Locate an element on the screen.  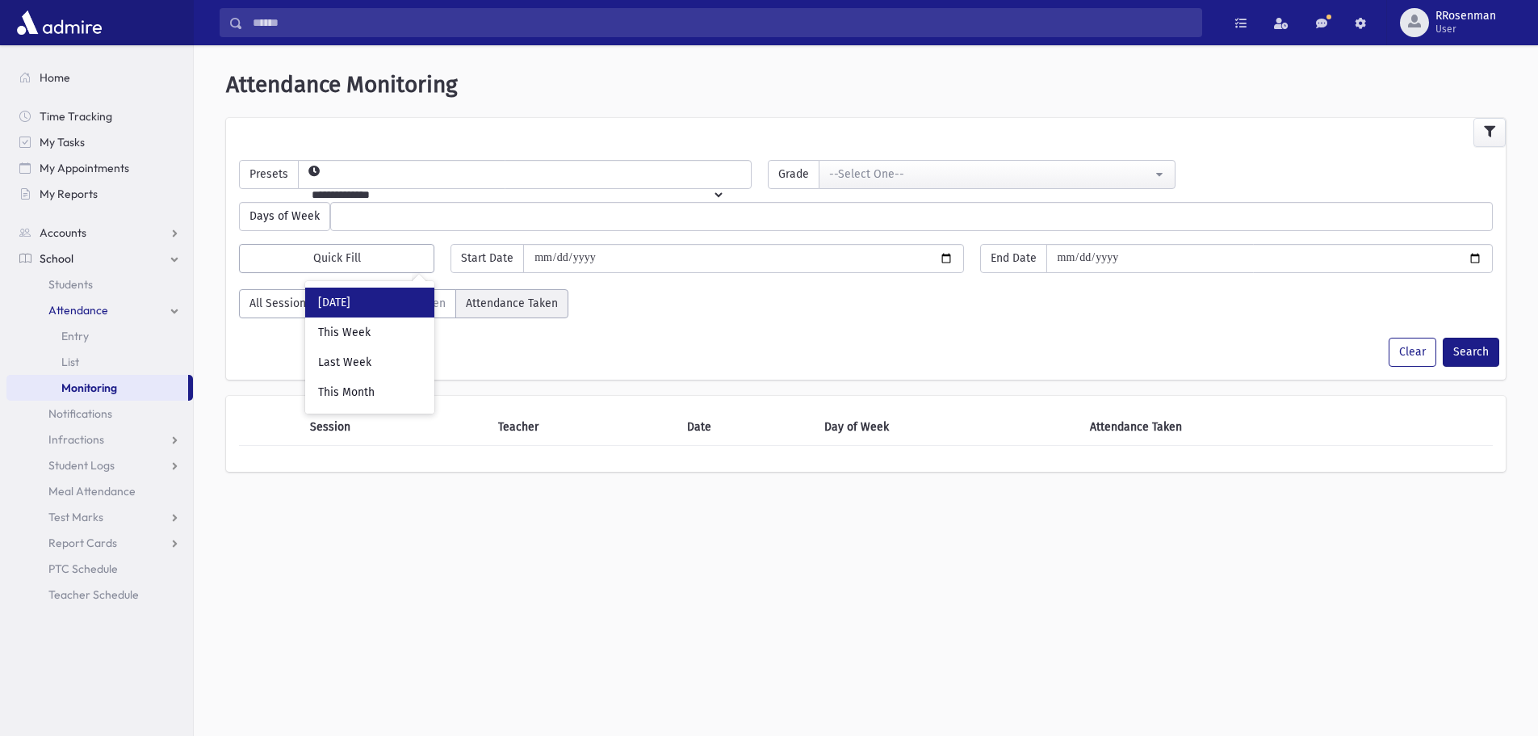
span: Entry is located at coordinates (75, 336).